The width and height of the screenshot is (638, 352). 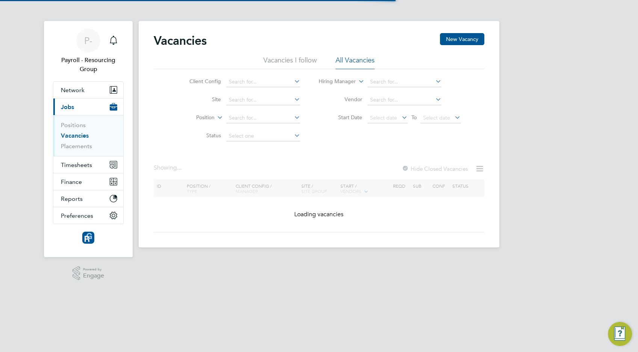 What do you see at coordinates (88, 139) in the screenshot?
I see `nav: Main navigation` at bounding box center [88, 139].